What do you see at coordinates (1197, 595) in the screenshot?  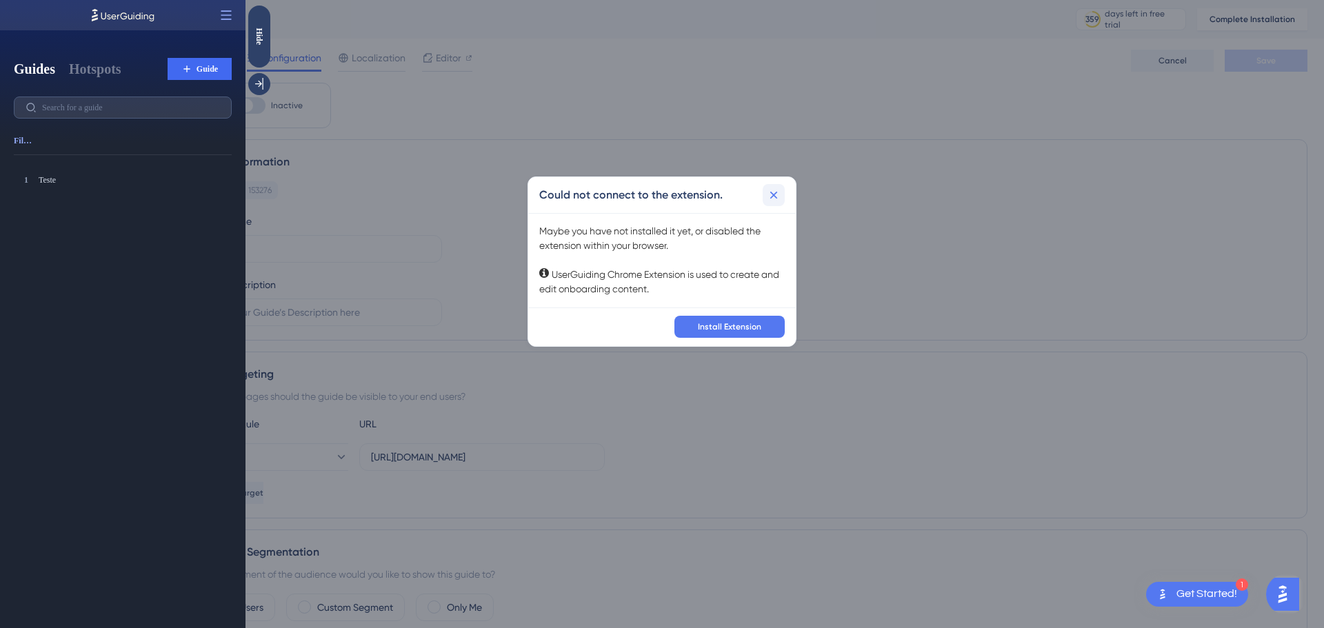 I see `div: Open Get Started! checklist, remaining modules: 1` at bounding box center [1197, 595].